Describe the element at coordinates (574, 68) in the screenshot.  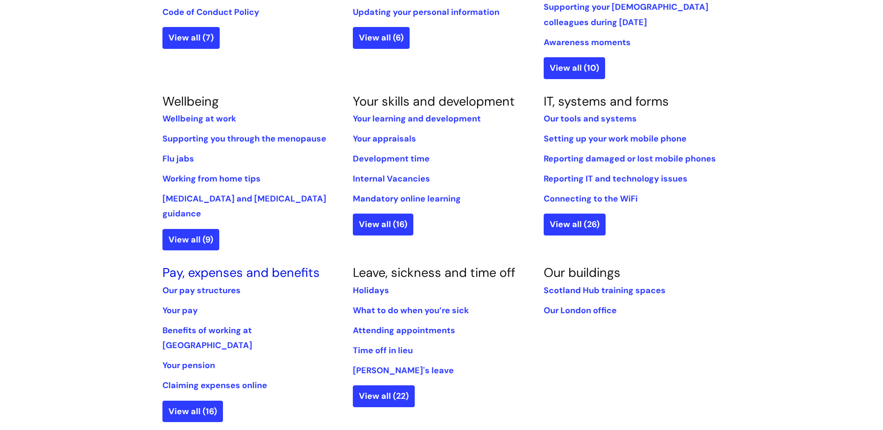
I see `a: View all (10)` at that location.